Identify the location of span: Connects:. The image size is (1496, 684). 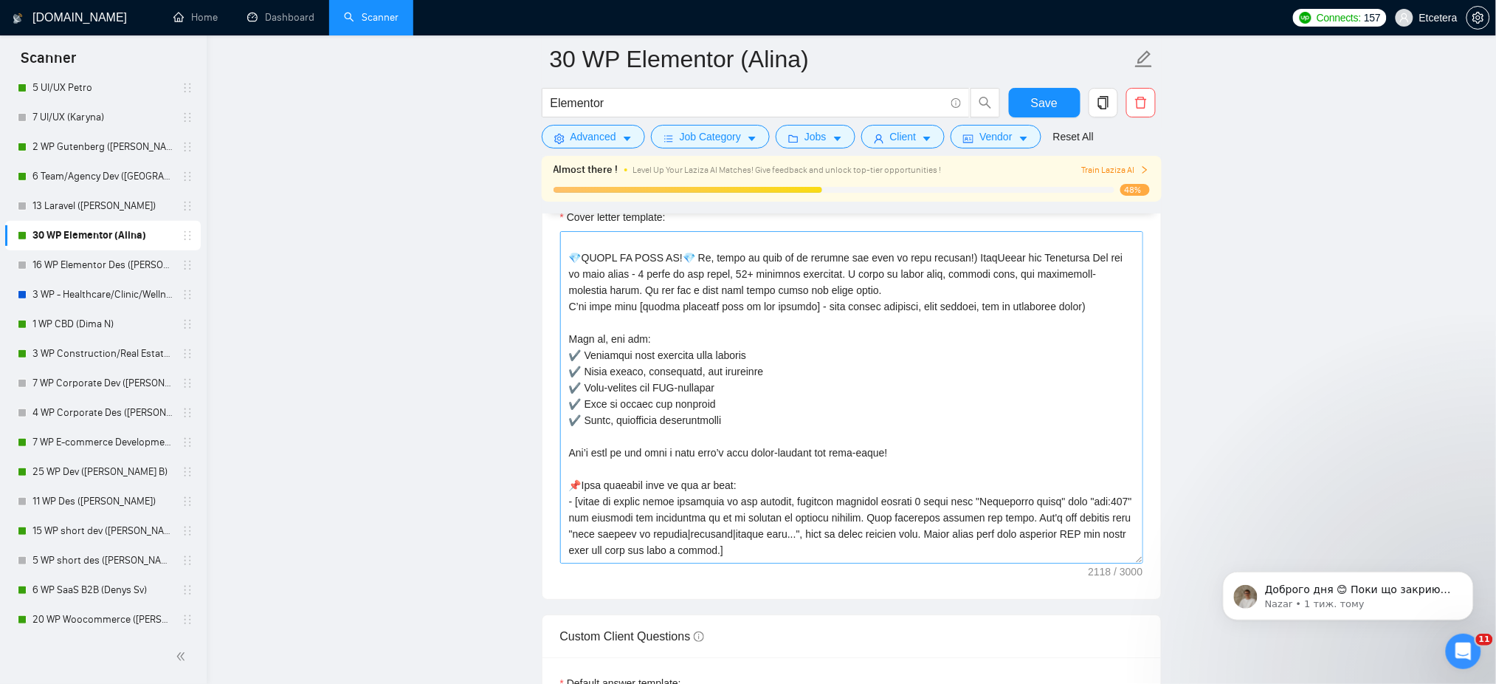
(1339, 18).